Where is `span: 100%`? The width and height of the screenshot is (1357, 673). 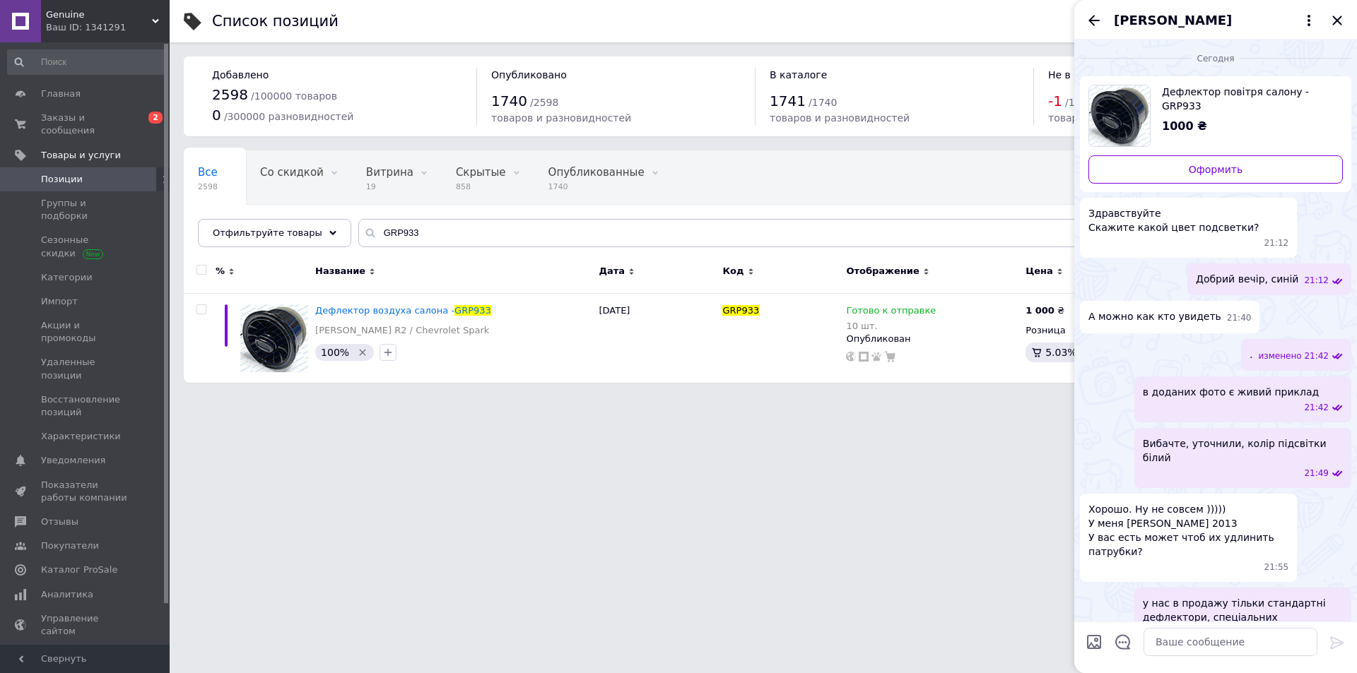 span: 100% is located at coordinates (335, 353).